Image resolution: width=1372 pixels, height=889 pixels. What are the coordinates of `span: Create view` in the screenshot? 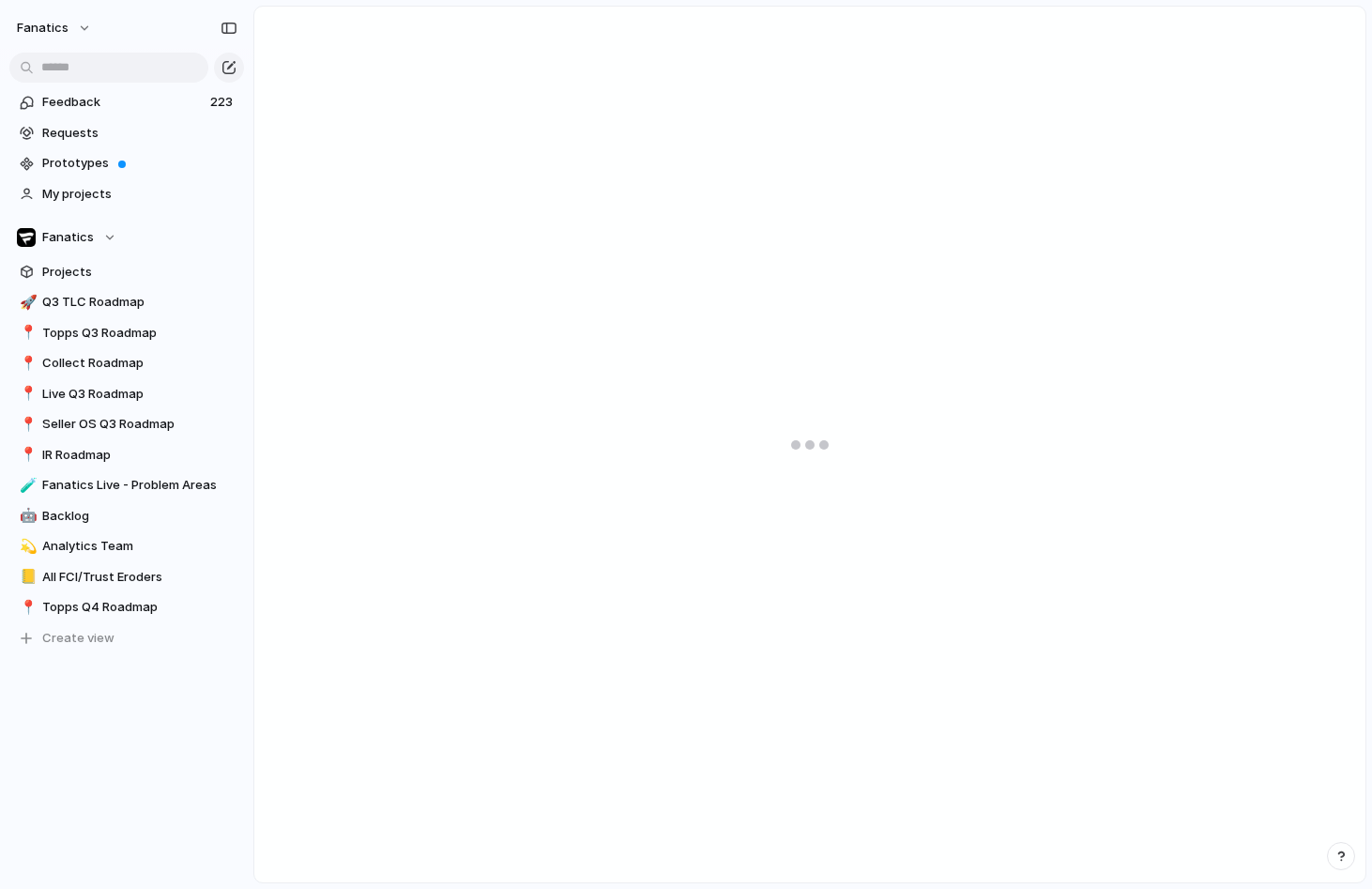 It's located at (78, 639).